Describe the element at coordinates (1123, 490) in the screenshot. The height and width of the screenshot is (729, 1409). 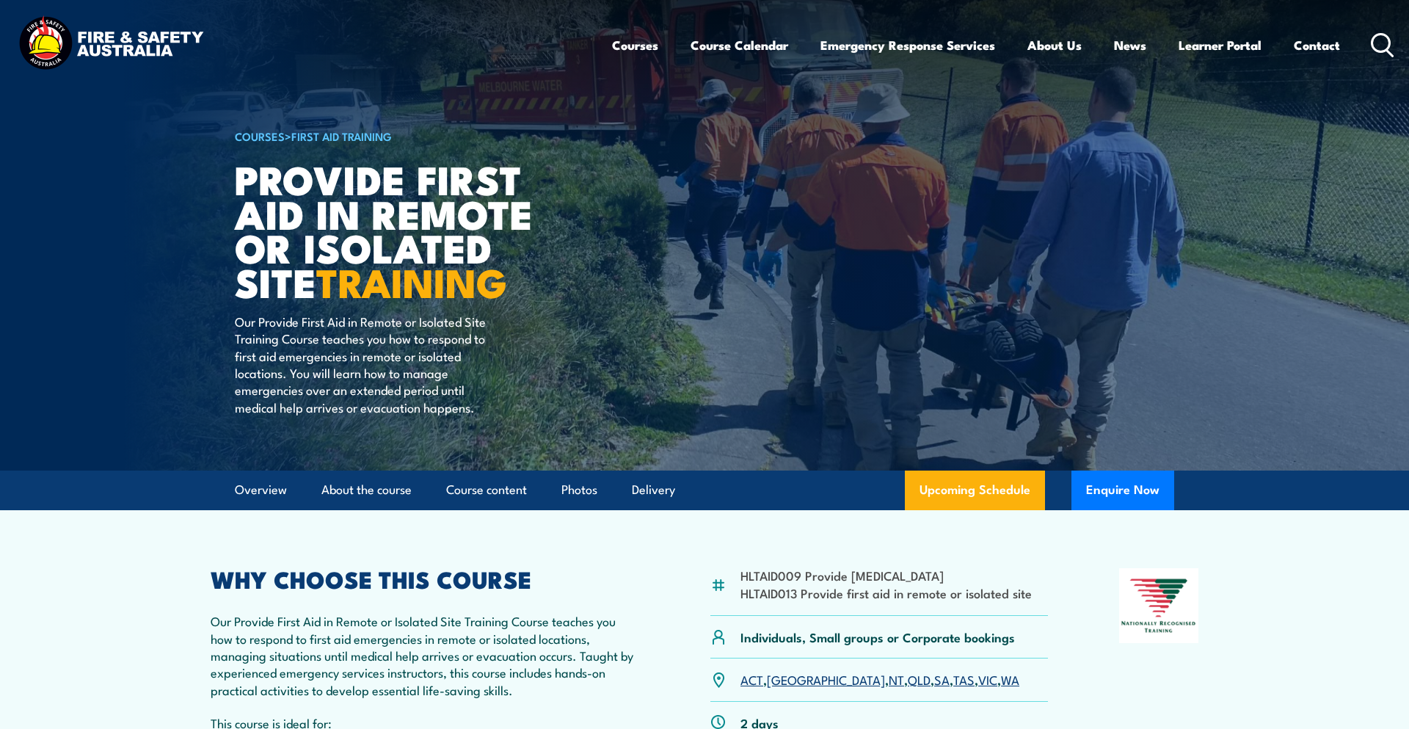
I see `button: Enquire Now` at that location.